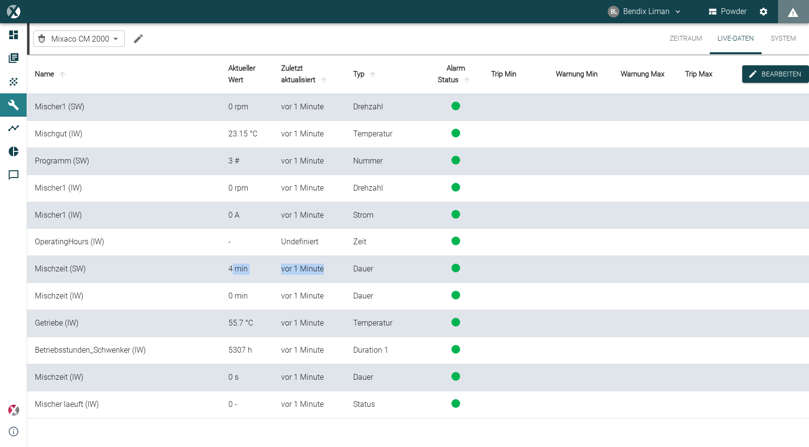 The height and width of the screenshot is (447, 809). Describe the element at coordinates (247, 377) in the screenshot. I see `div: 0 s` at that location.